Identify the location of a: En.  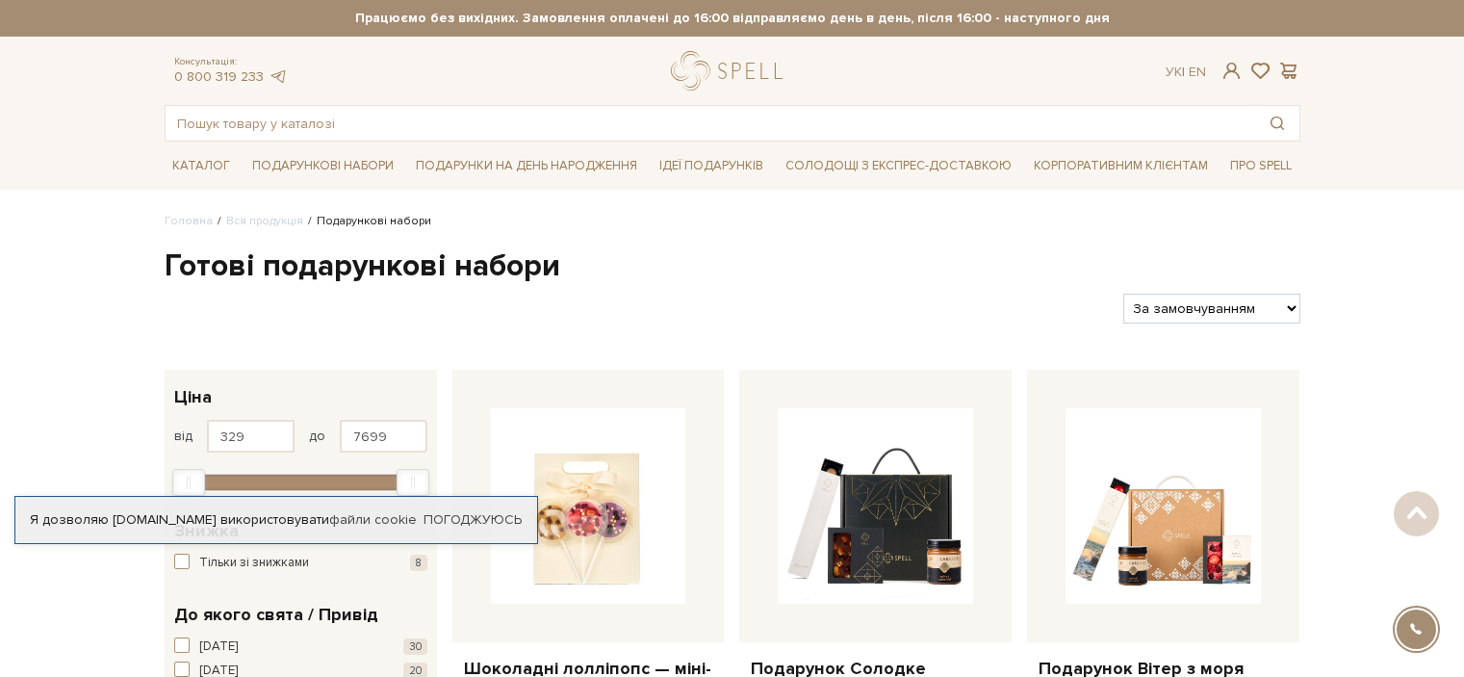
(1198, 71).